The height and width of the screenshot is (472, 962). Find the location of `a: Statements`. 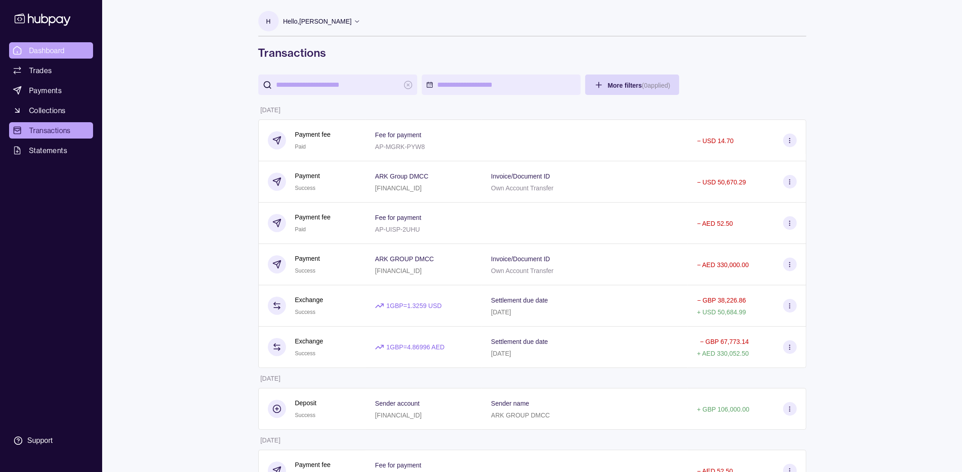

a: Statements is located at coordinates (51, 150).